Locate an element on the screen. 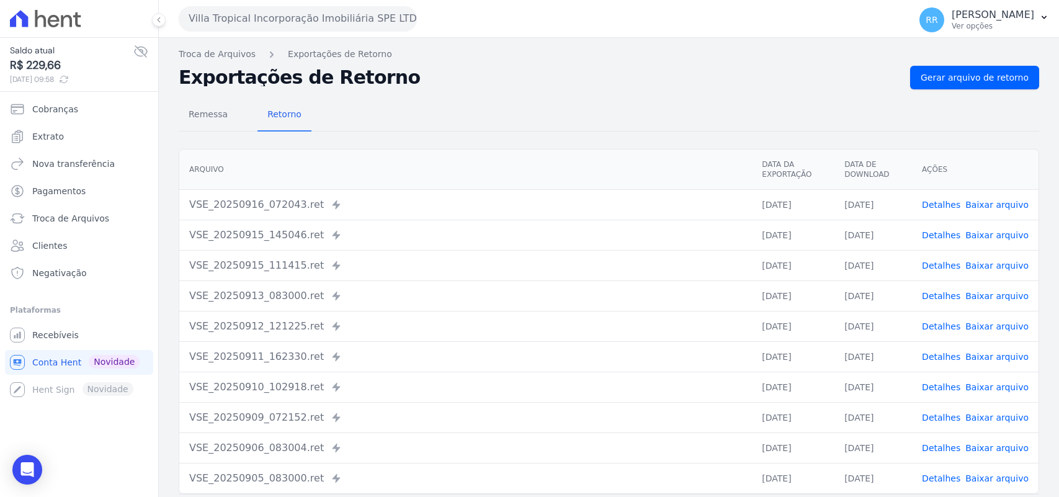 This screenshot has height=497, width=1059. span: R$ 229,66 is located at coordinates (71, 65).